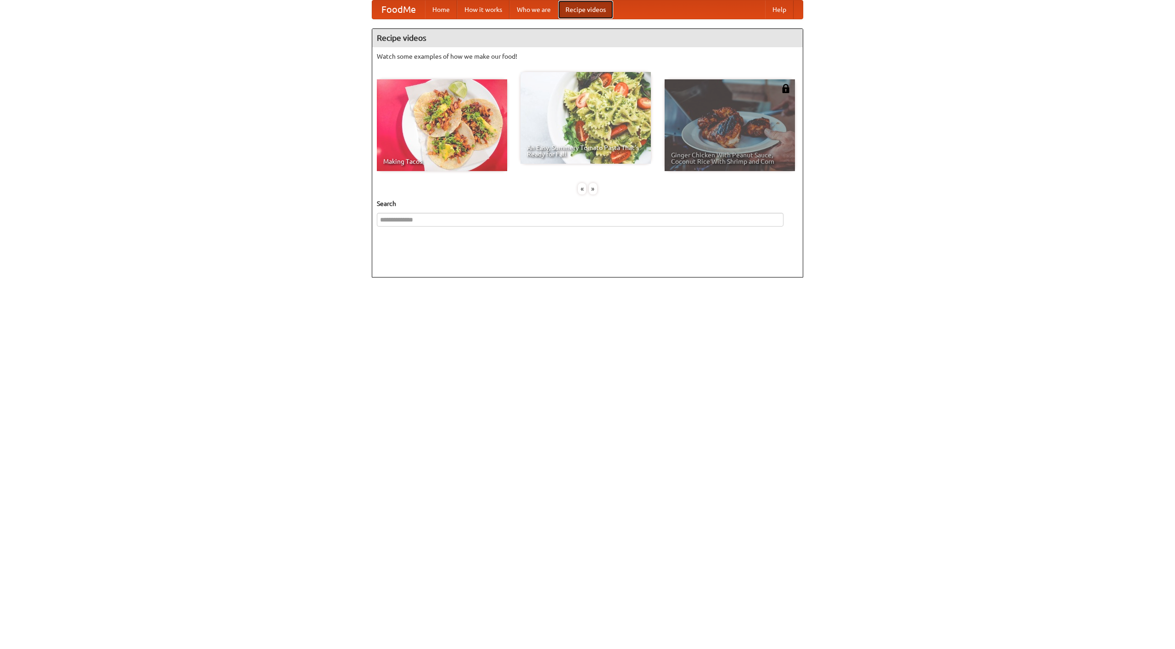 The height and width of the screenshot is (649, 1175). I want to click on a: Recipe videos, so click(586, 10).